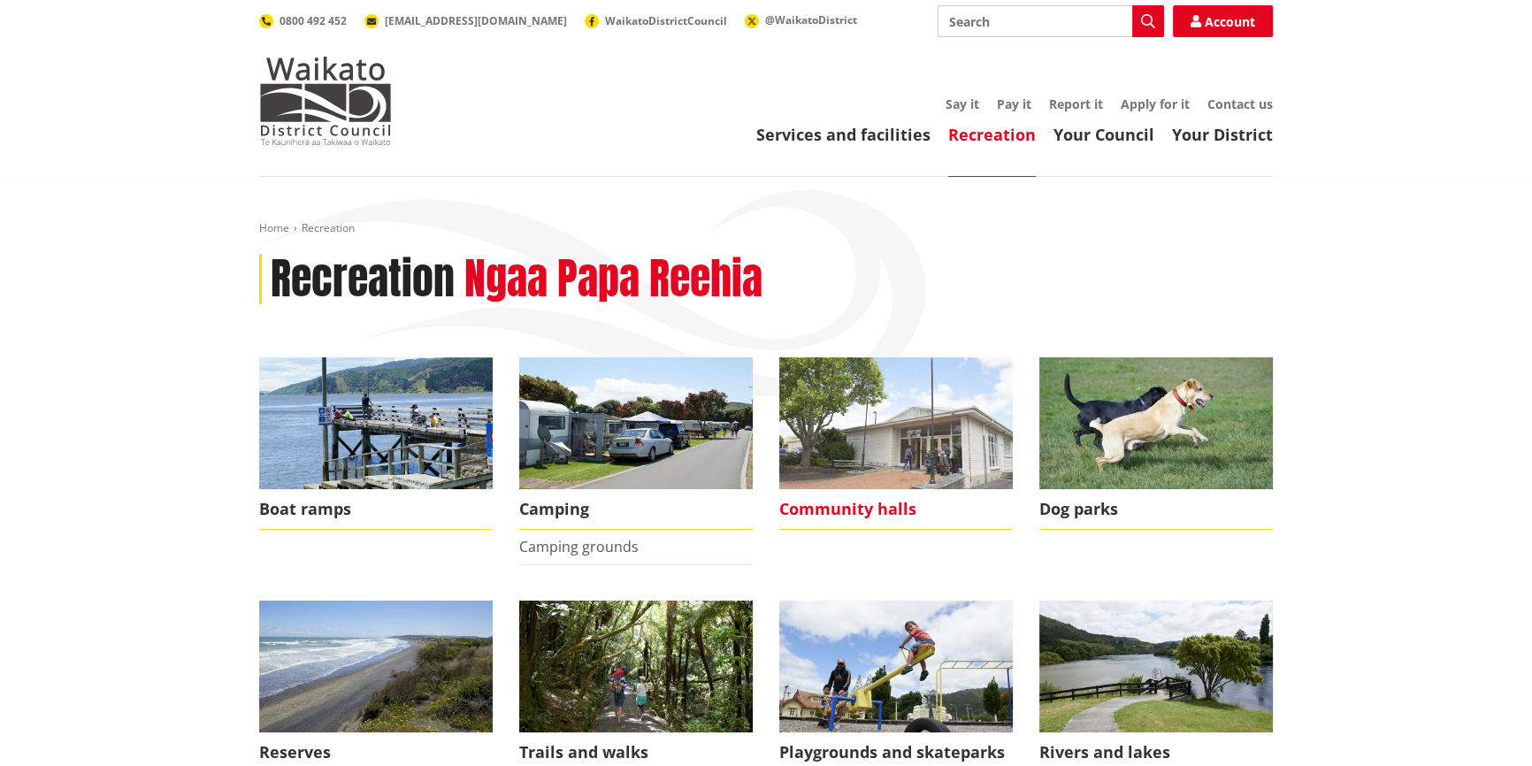  What do you see at coordinates (896, 509) in the screenshot?
I see `span: Community halls` at bounding box center [896, 509].